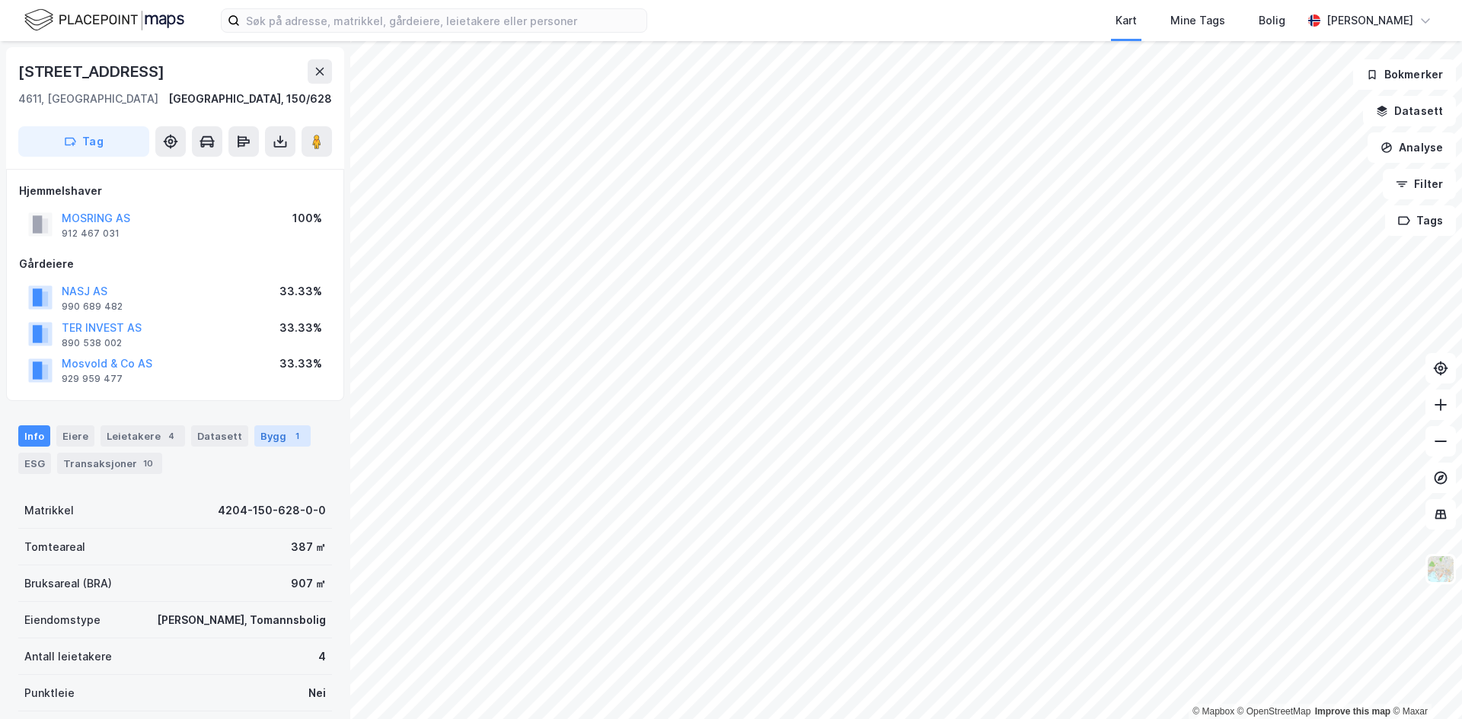  What do you see at coordinates (92, 307) in the screenshot?
I see `div: 990 689 482` at bounding box center [92, 307].